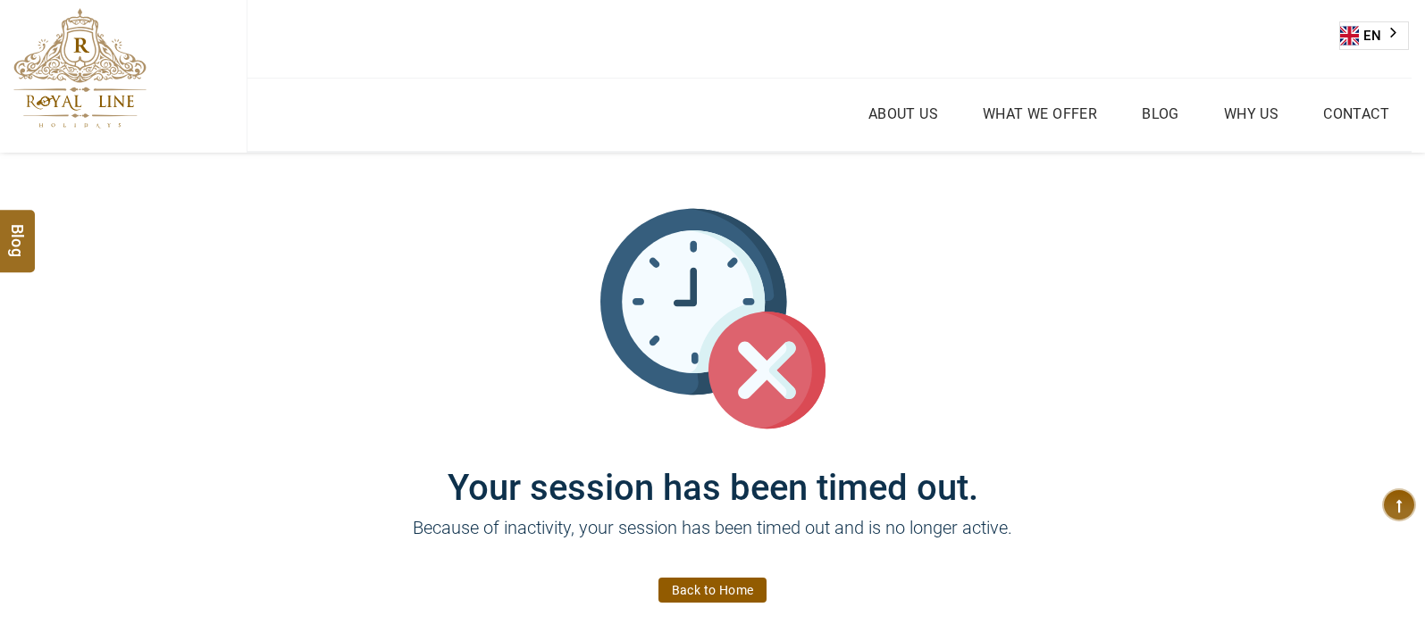 This screenshot has height=624, width=1425. What do you see at coordinates (1374, 36) in the screenshot?
I see `aside: Language selected: English` at bounding box center [1374, 36].